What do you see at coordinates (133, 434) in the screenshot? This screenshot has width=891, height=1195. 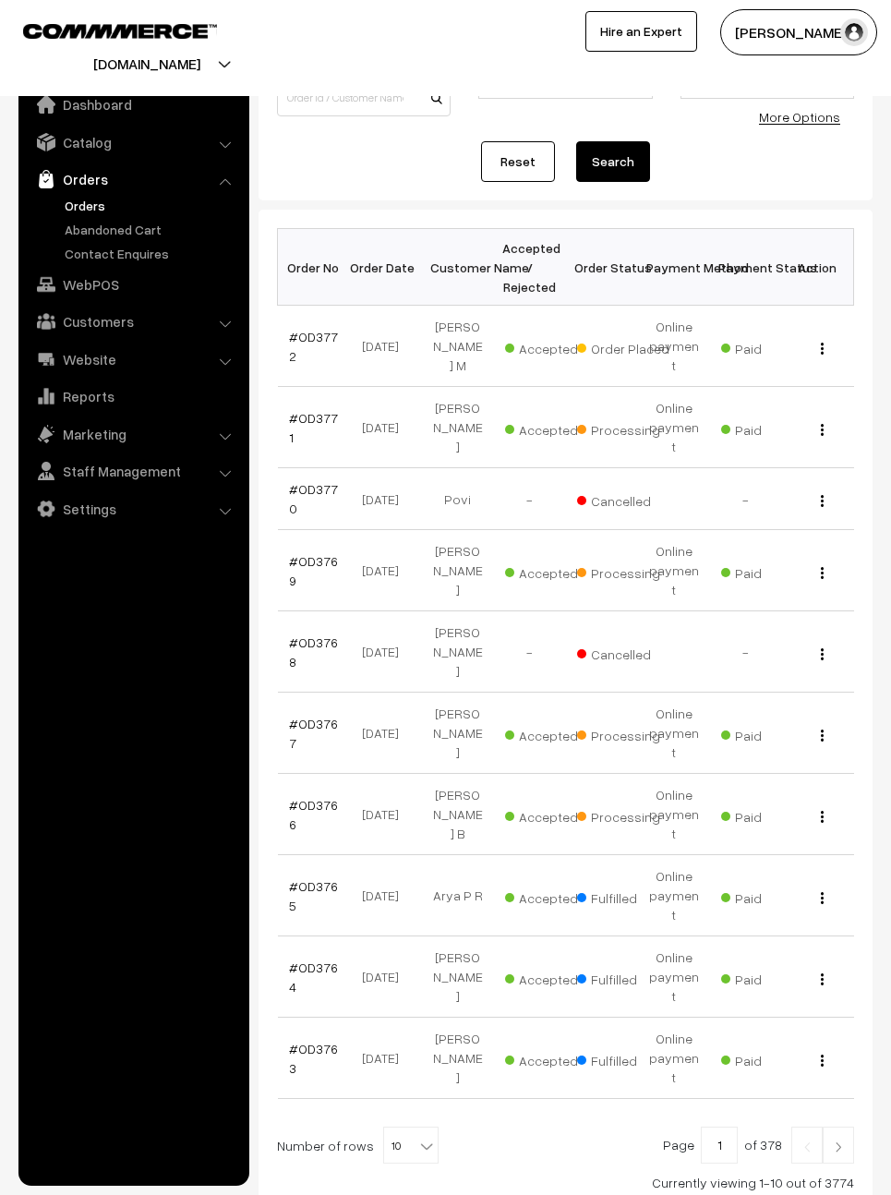 I see `a: Marketing` at bounding box center [133, 434].